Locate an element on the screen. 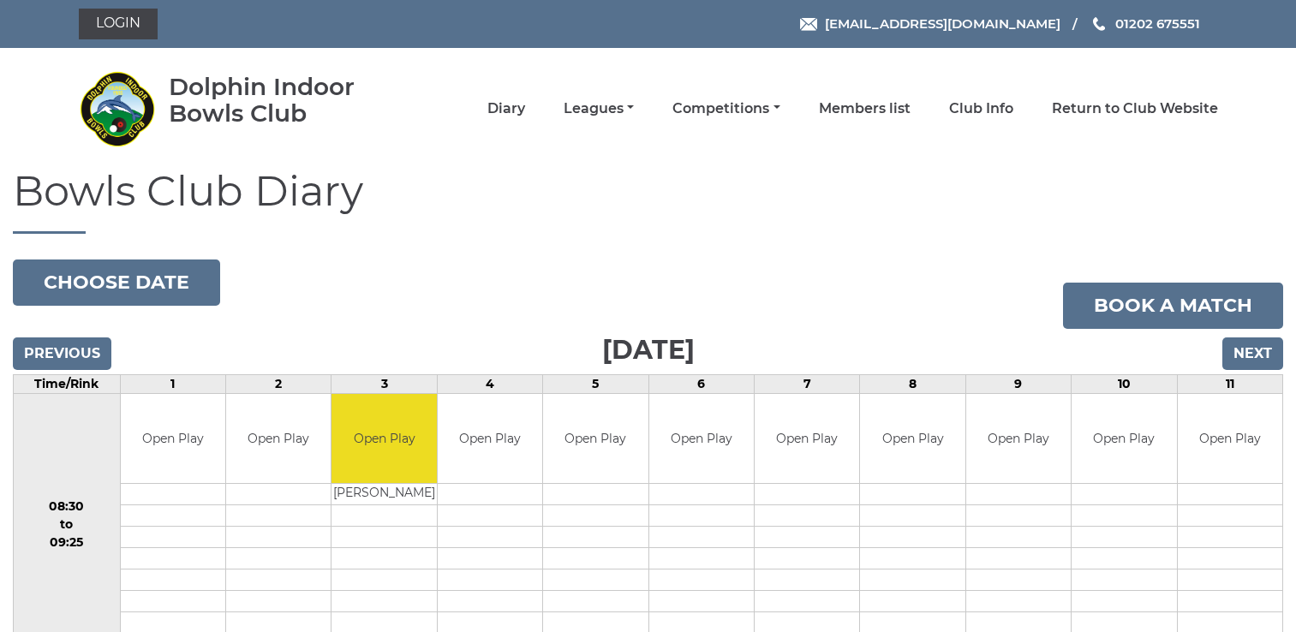 This screenshot has width=1296, height=632. a: Competitions is located at coordinates (726, 109).